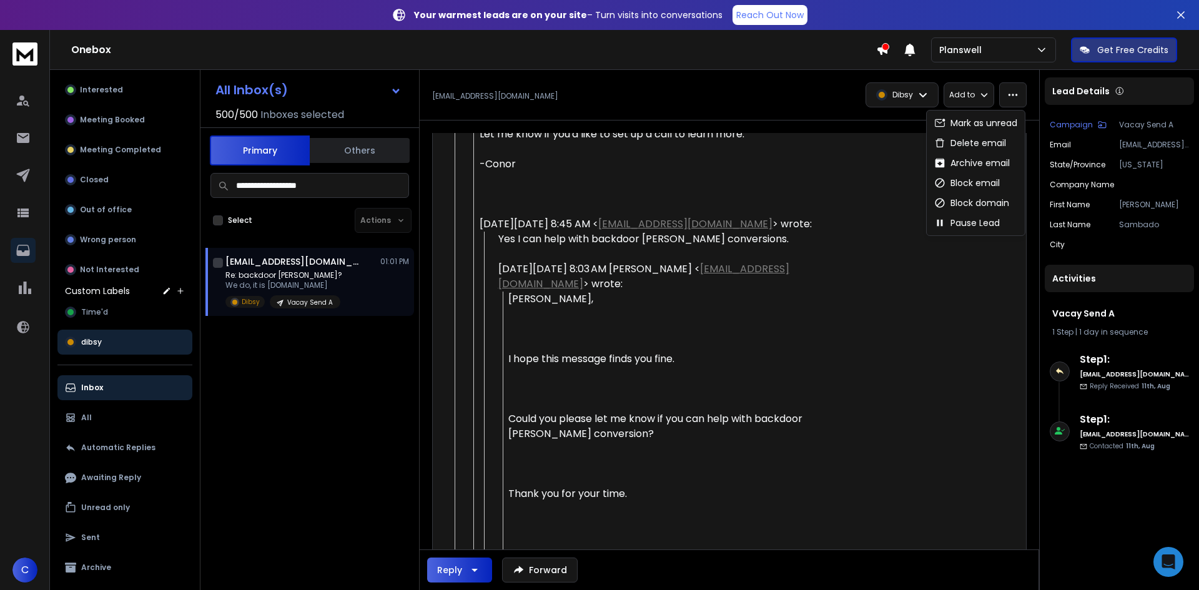 This screenshot has height=590, width=1199. Describe the element at coordinates (92, 388) in the screenshot. I see `p: Inbox` at that location.